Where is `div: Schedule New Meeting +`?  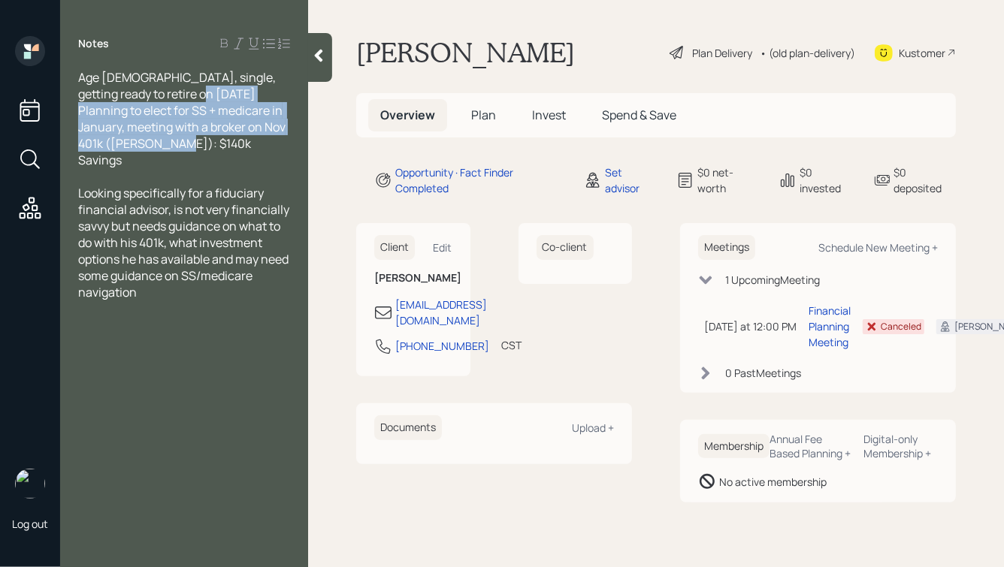 div: Schedule New Meeting + is located at coordinates (878, 247).